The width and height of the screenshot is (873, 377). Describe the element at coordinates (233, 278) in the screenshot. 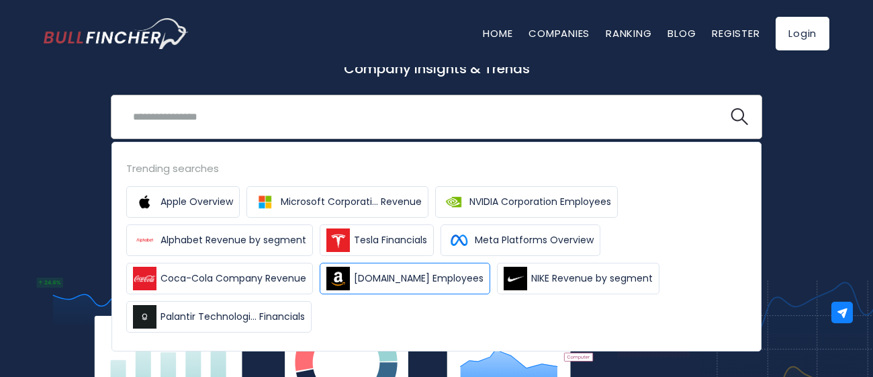

I see `span: Coca-Cola Company Revenue` at that location.